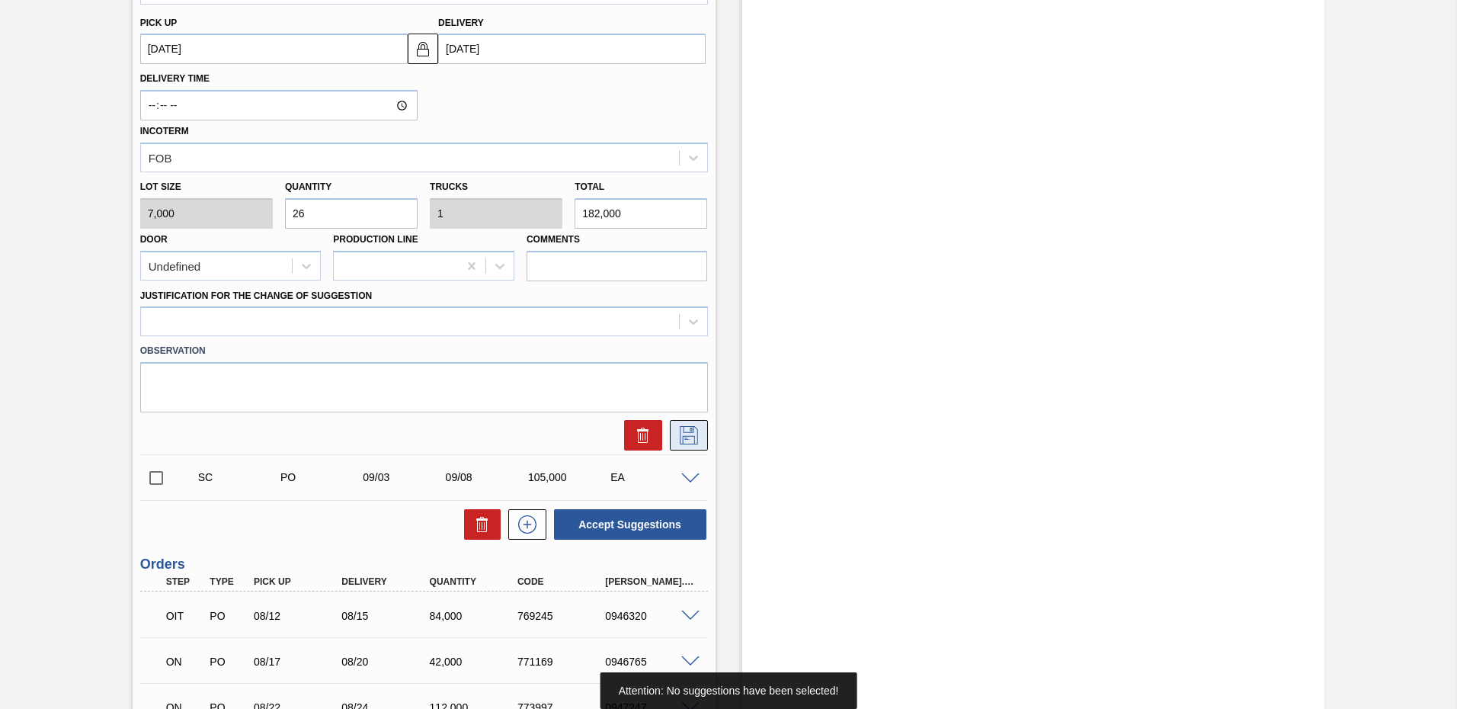  What do you see at coordinates (729, 691) in the screenshot?
I see `span: Attention: No suggestions have been selected!` at bounding box center [729, 691].